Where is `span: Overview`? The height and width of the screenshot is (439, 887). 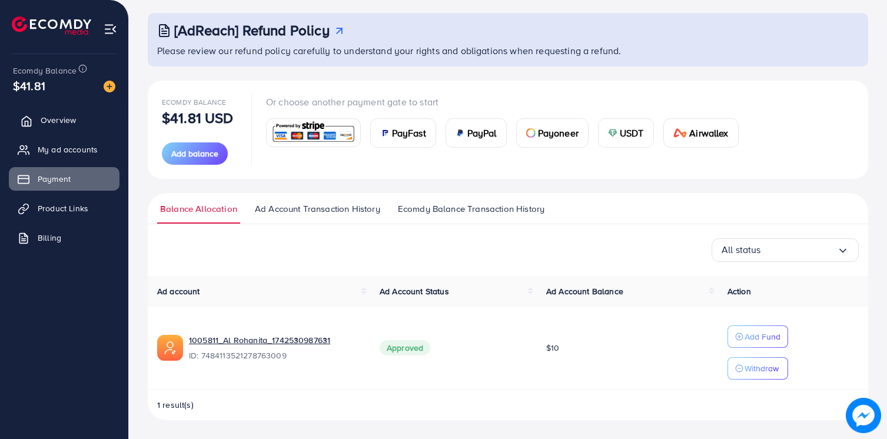
span: Overview is located at coordinates (58, 120).